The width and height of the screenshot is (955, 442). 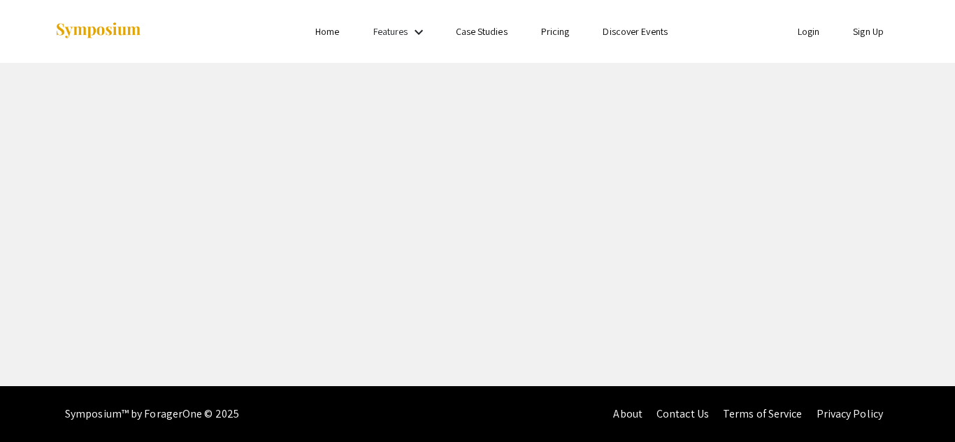 I want to click on a: Home, so click(x=327, y=31).